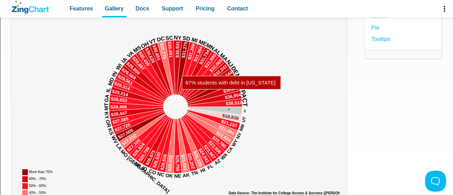 This screenshot has height=195, width=453. Describe the element at coordinates (74, 6) in the screenshot. I see `div: Home` at that location.